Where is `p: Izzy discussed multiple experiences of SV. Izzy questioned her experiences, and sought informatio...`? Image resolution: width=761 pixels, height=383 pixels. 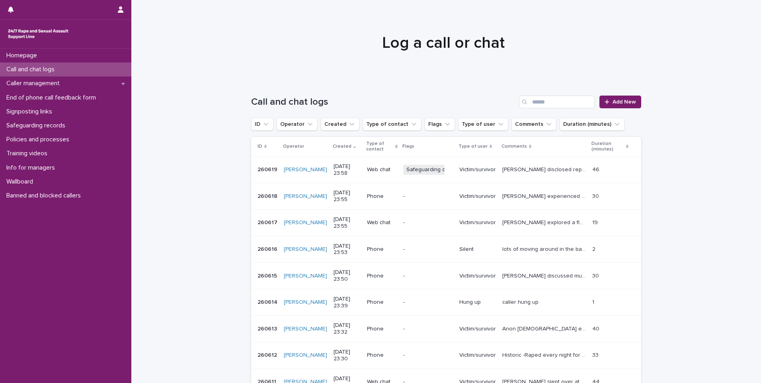
p: Izzy discussed multiple experiences of SV. Izzy questioned her experiences, and sought informatio... is located at coordinates (545, 275).